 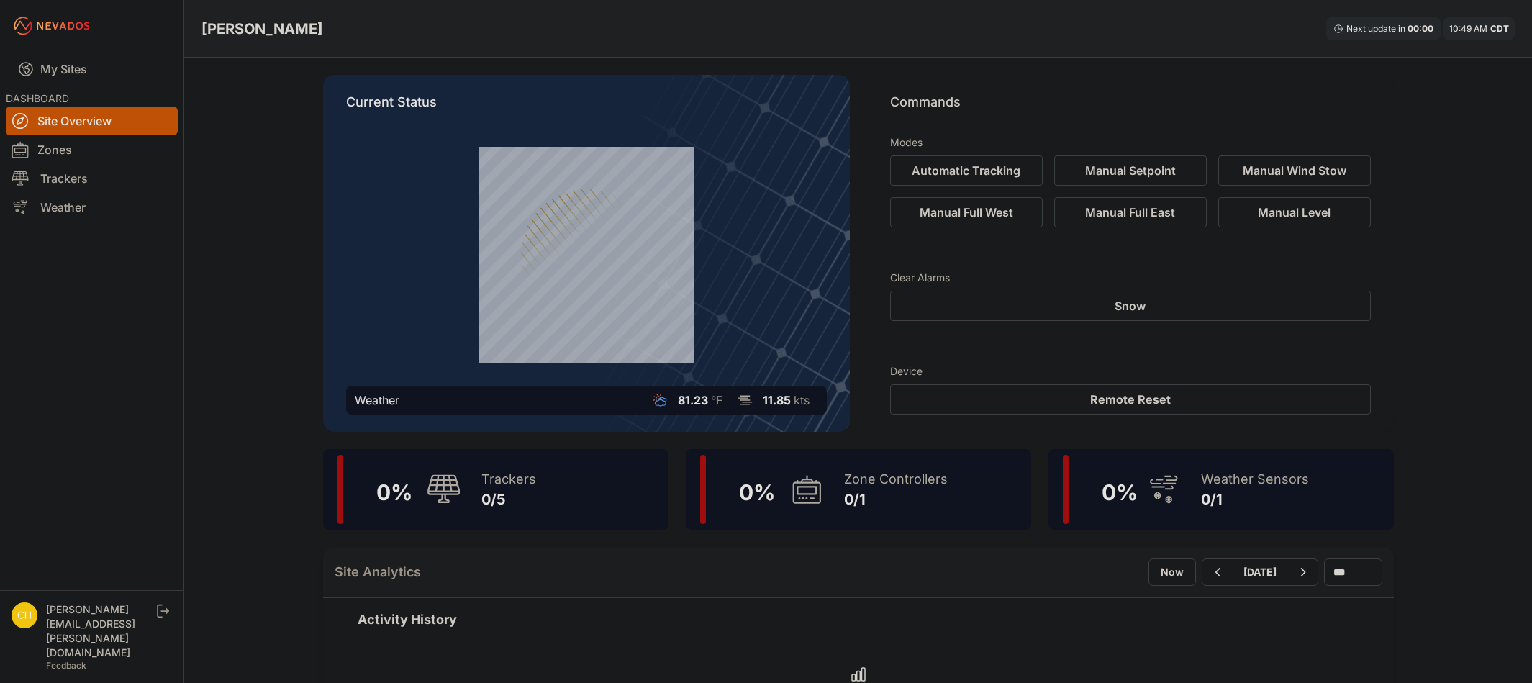 What do you see at coordinates (1131, 278) in the screenshot?
I see `h3: Clear Alarms` at bounding box center [1131, 278].